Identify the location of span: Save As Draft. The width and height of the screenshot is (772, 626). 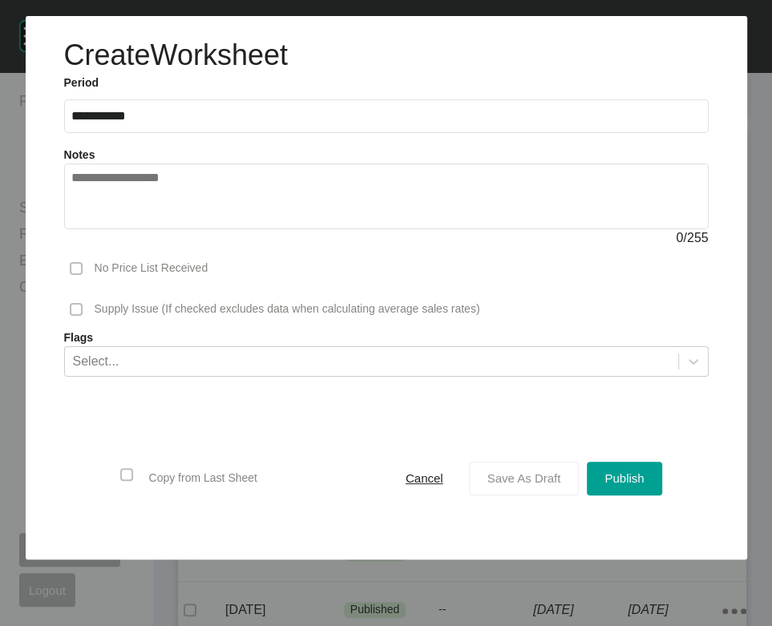
(524, 478).